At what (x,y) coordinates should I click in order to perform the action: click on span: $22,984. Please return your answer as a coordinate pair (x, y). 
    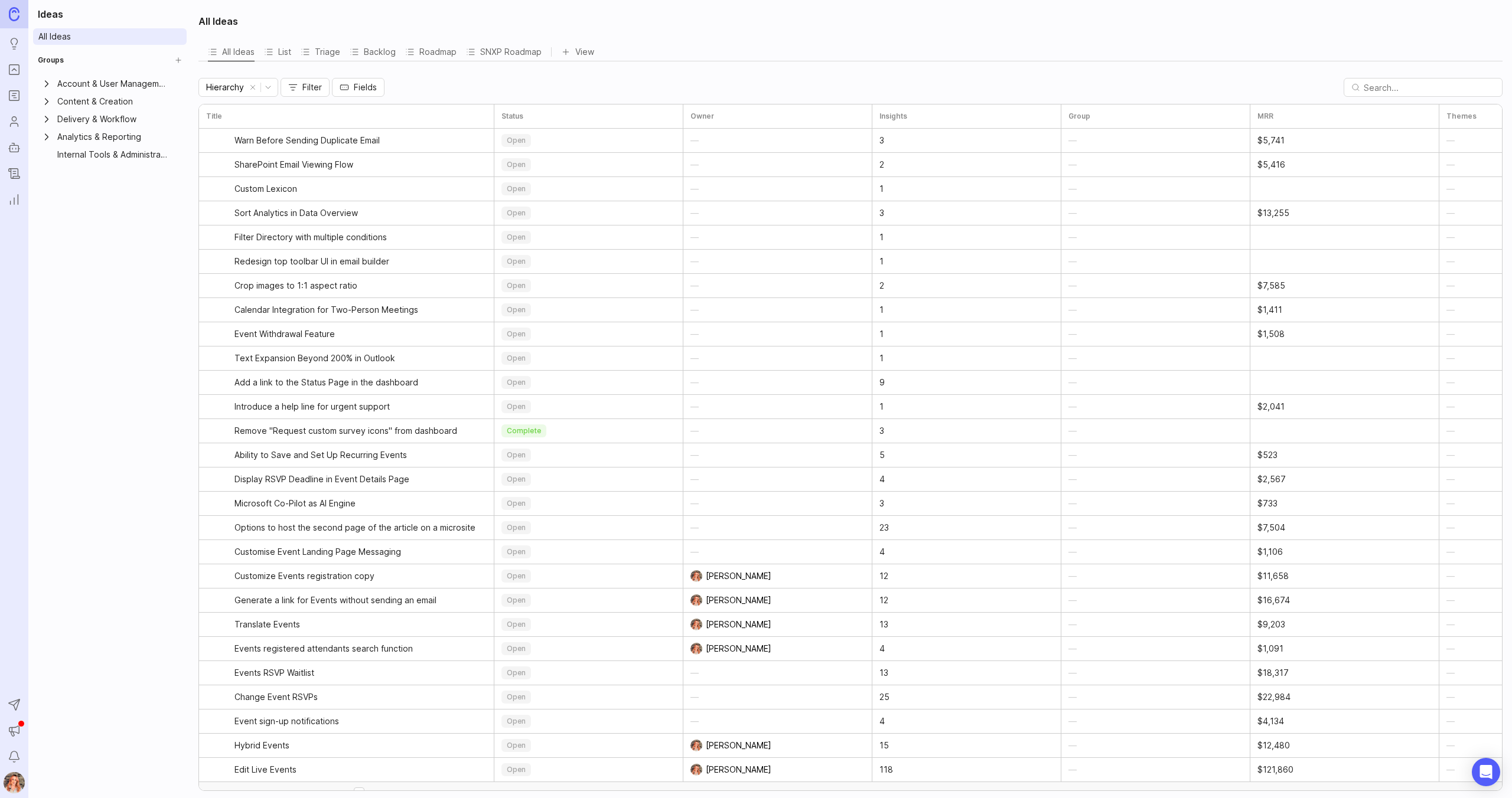
    Looking at the image, I should click on (1274, 697).